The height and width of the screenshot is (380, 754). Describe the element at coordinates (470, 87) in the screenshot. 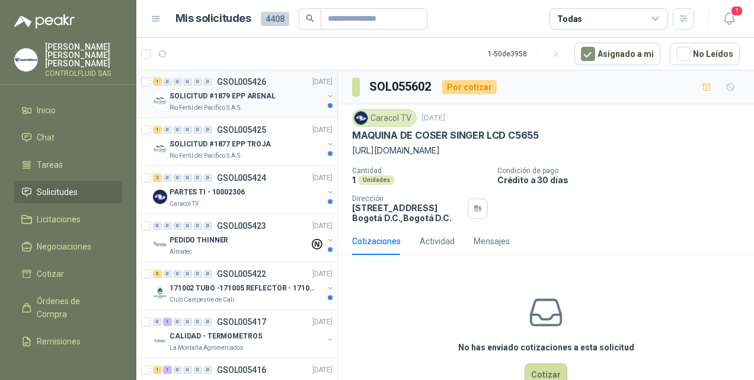

I see `div: Por cotizar` at that location.